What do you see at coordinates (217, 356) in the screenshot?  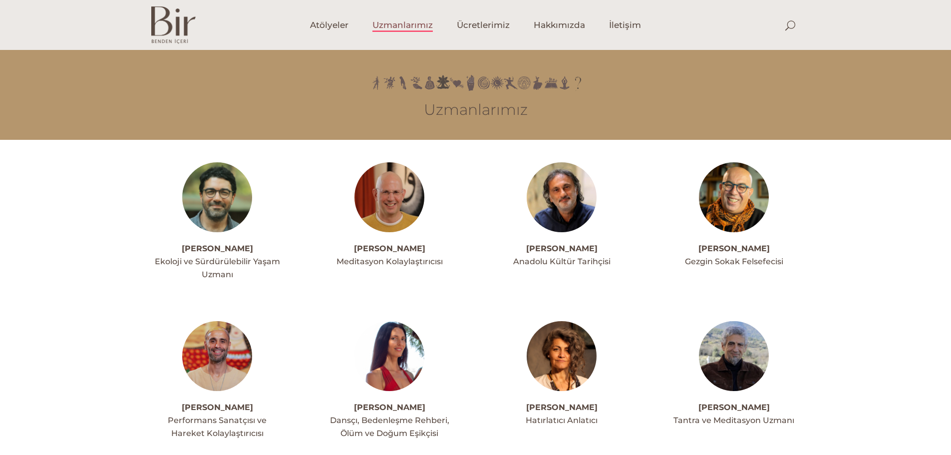 I see `img: alperakprofil-300x300.jpg` at bounding box center [217, 356].